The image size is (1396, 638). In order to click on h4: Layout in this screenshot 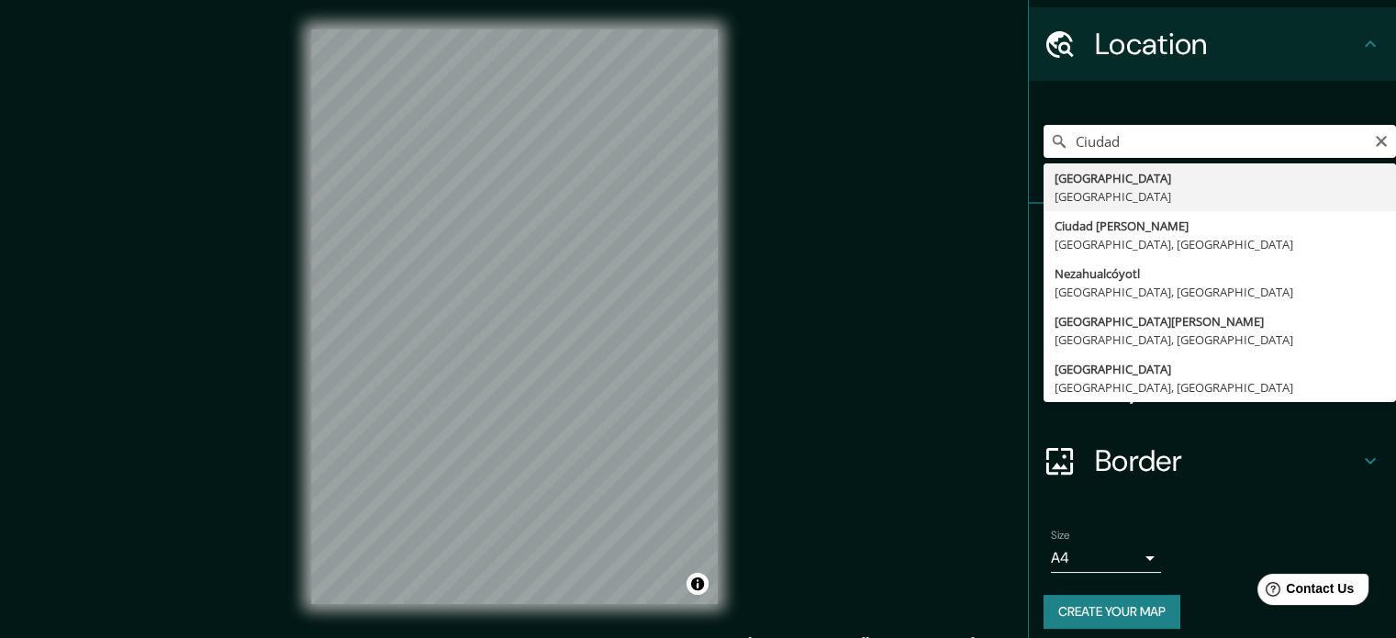, I will do `click(1227, 387)`.